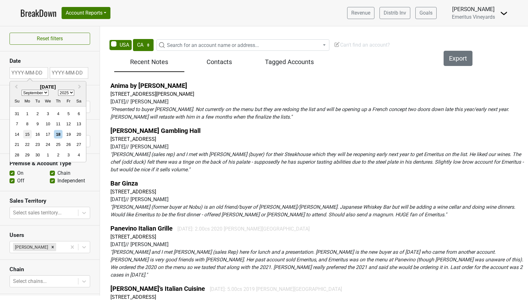 The image size is (528, 301). What do you see at coordinates (395, 13) in the screenshot?
I see `a: Distrib Inv` at bounding box center [395, 13].